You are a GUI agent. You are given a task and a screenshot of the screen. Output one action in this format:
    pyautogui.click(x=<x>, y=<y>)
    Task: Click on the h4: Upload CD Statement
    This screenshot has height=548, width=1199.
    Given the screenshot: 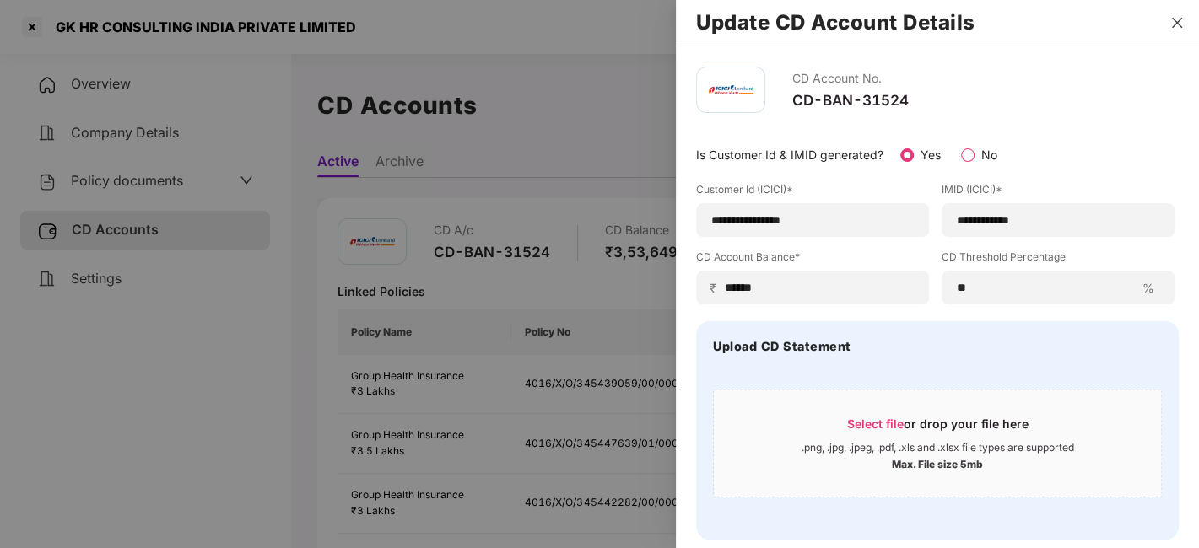 What is the action you would take?
    pyautogui.click(x=782, y=347)
    